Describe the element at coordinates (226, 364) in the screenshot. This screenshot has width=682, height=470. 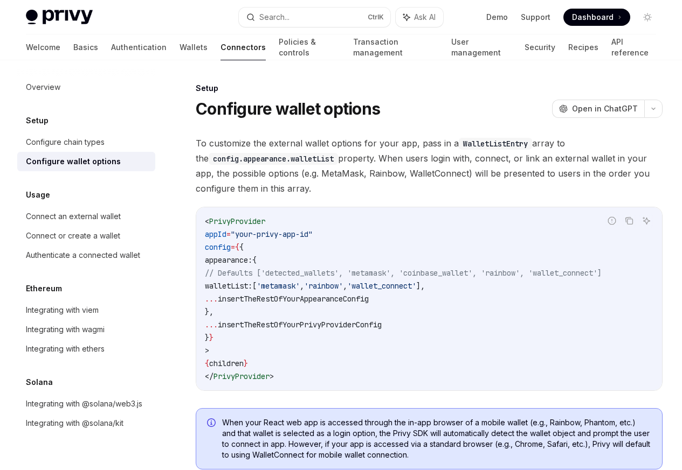
I see `span: children` at that location.